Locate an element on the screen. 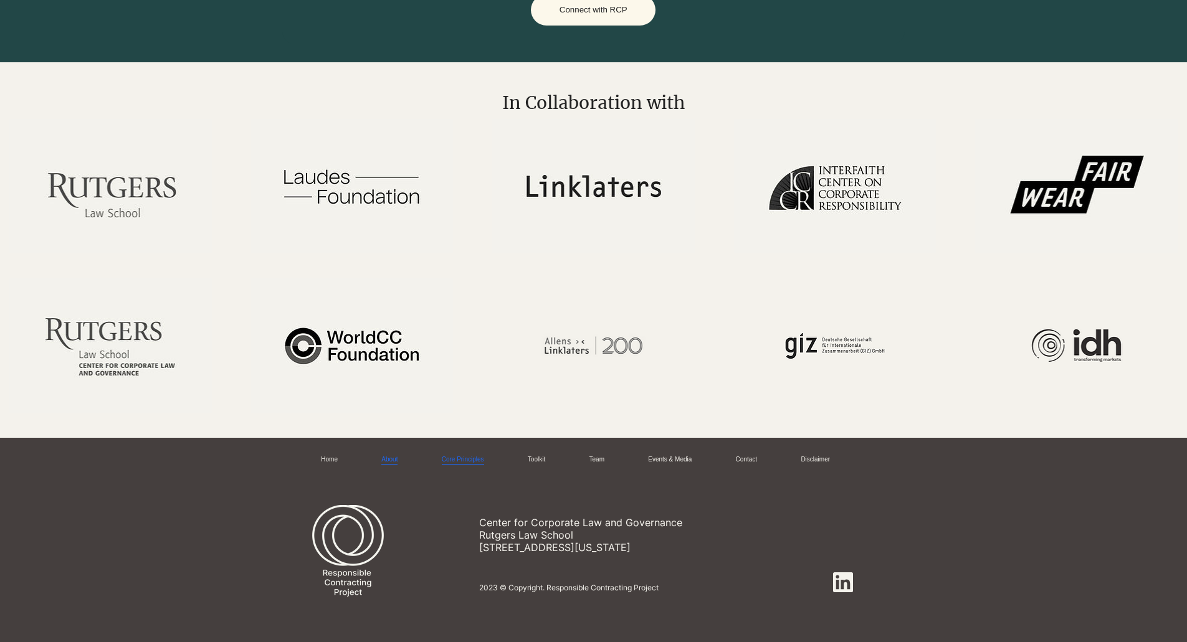 Image resolution: width=1187 pixels, height=642 pixels. span: In Collaboration with is located at coordinates (593, 103).